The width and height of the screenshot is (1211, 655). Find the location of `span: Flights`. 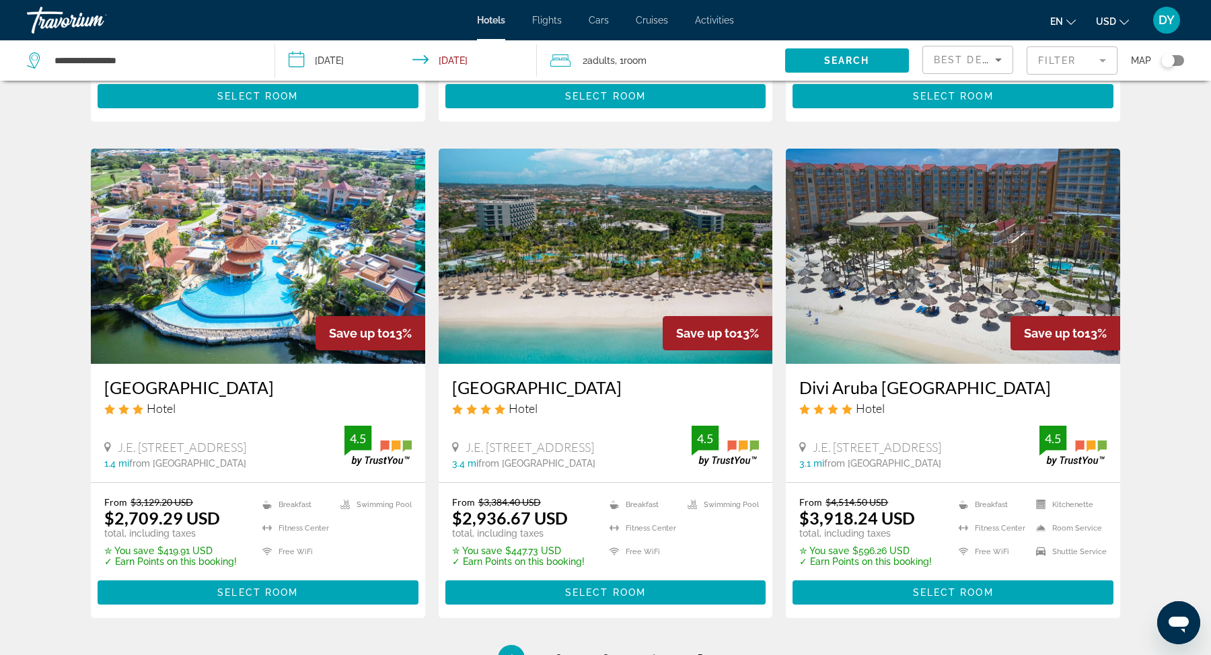

span: Flights is located at coordinates (547, 20).